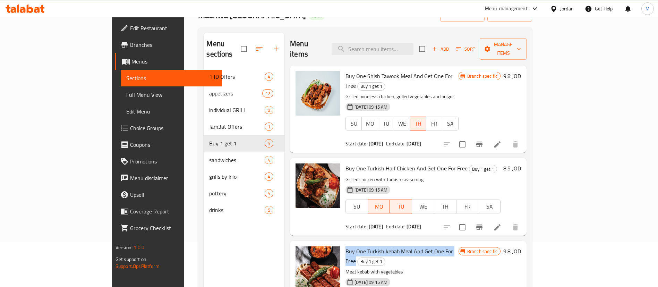 The image size is (658, 287). What do you see at coordinates (399, 256) in the screenshot?
I see `span: Buy One Turkish kebab Meal And Get One For Free` at bounding box center [399, 256].